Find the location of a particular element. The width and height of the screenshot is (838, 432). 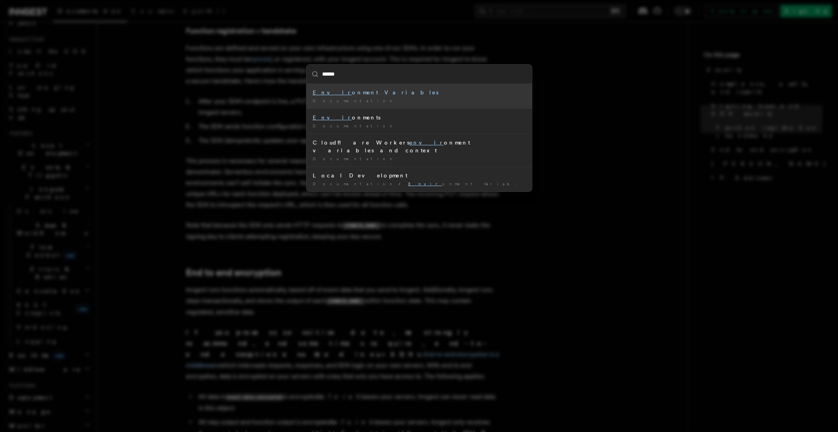

div: Local Development is located at coordinates (419, 175).